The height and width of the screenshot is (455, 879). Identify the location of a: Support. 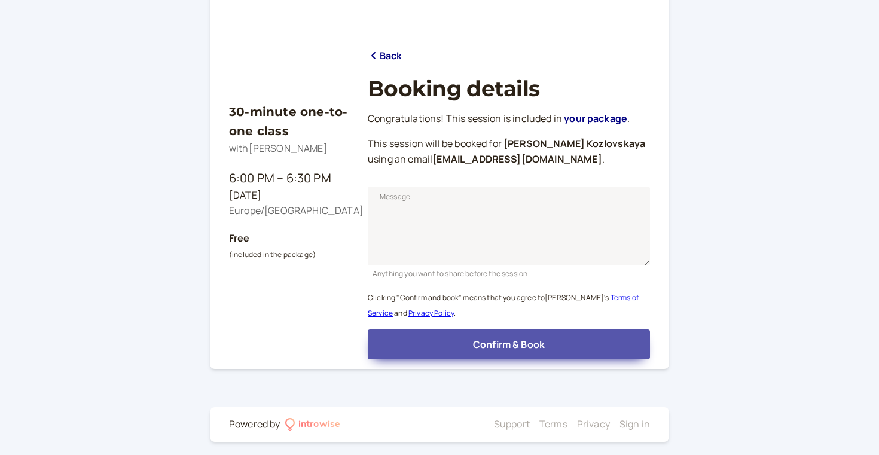
(512, 424).